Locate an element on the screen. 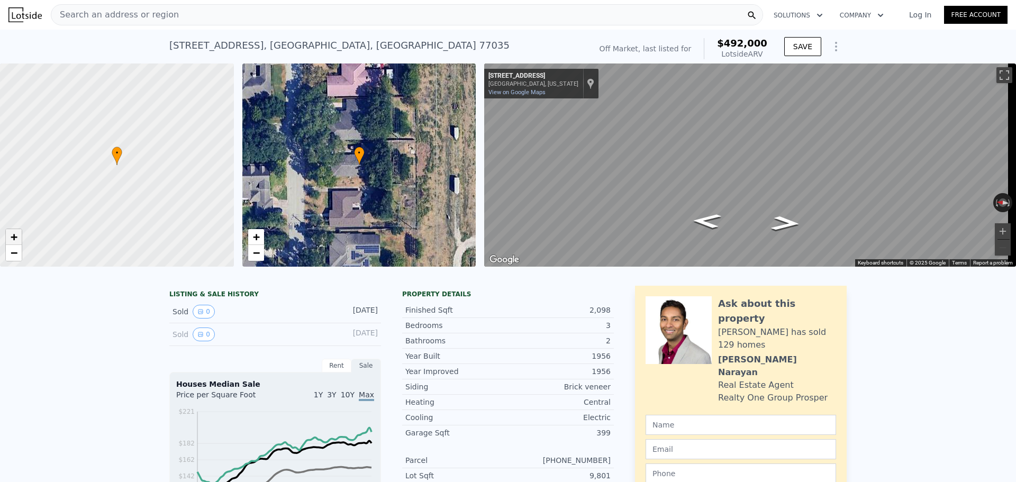 Image resolution: width=1016 pixels, height=482 pixels. div: Lotside ARV is located at coordinates (742, 54).